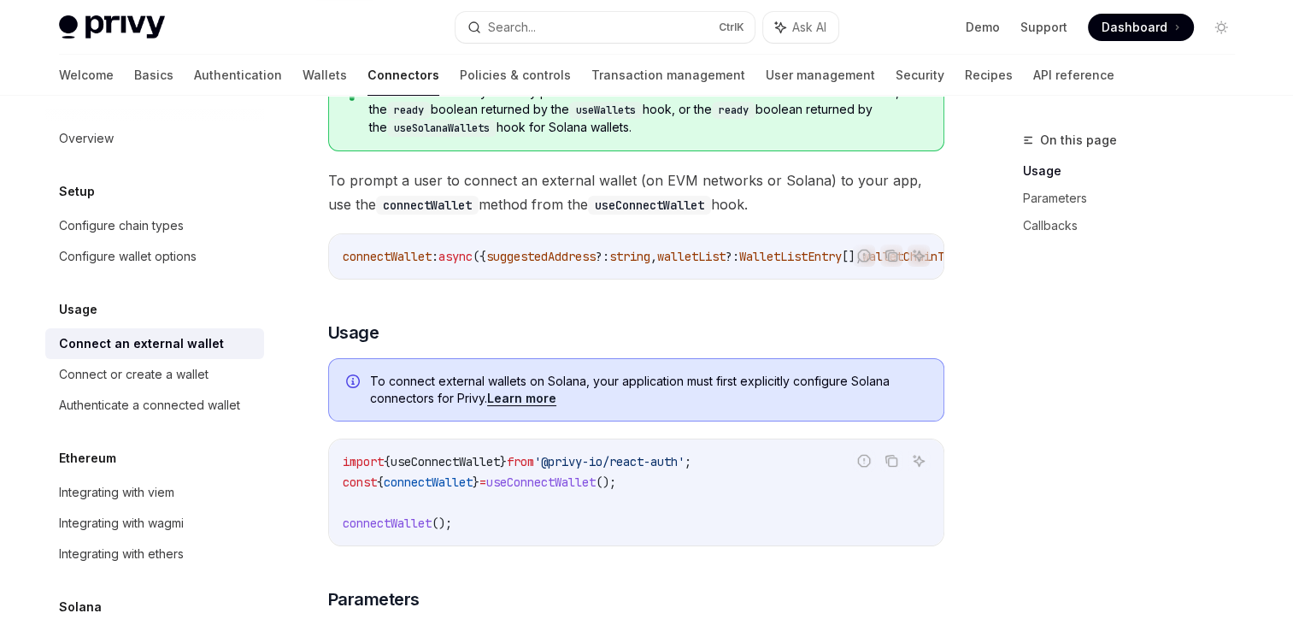 Image resolution: width=1293 pixels, height=631 pixels. What do you see at coordinates (989, 75) in the screenshot?
I see `a: Recipes` at bounding box center [989, 75].